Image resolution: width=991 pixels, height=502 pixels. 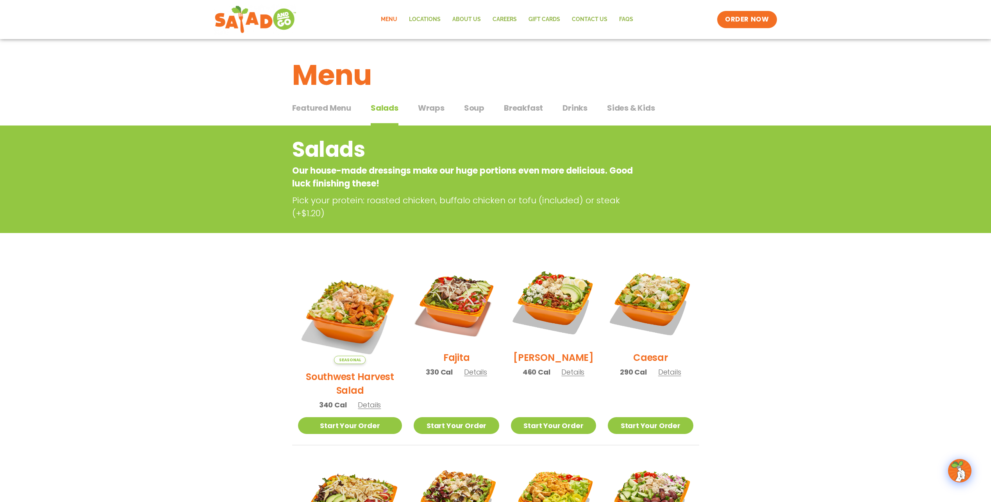 What do you see at coordinates (626, 20) in the screenshot?
I see `a: FAQs` at bounding box center [626, 20].